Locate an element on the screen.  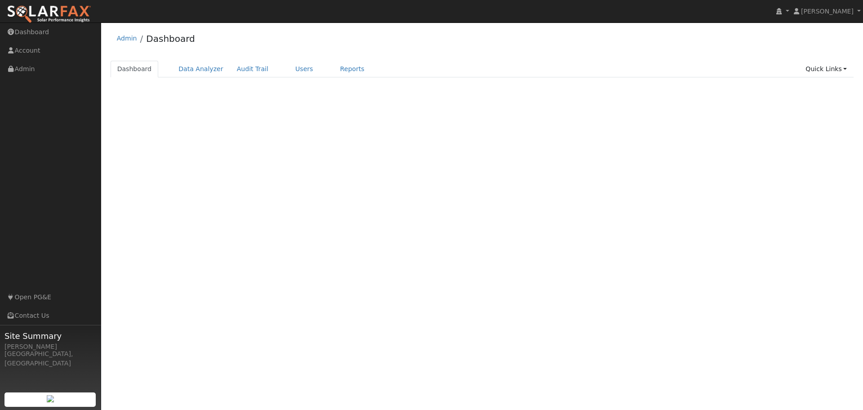
a: Admin is located at coordinates (127, 38).